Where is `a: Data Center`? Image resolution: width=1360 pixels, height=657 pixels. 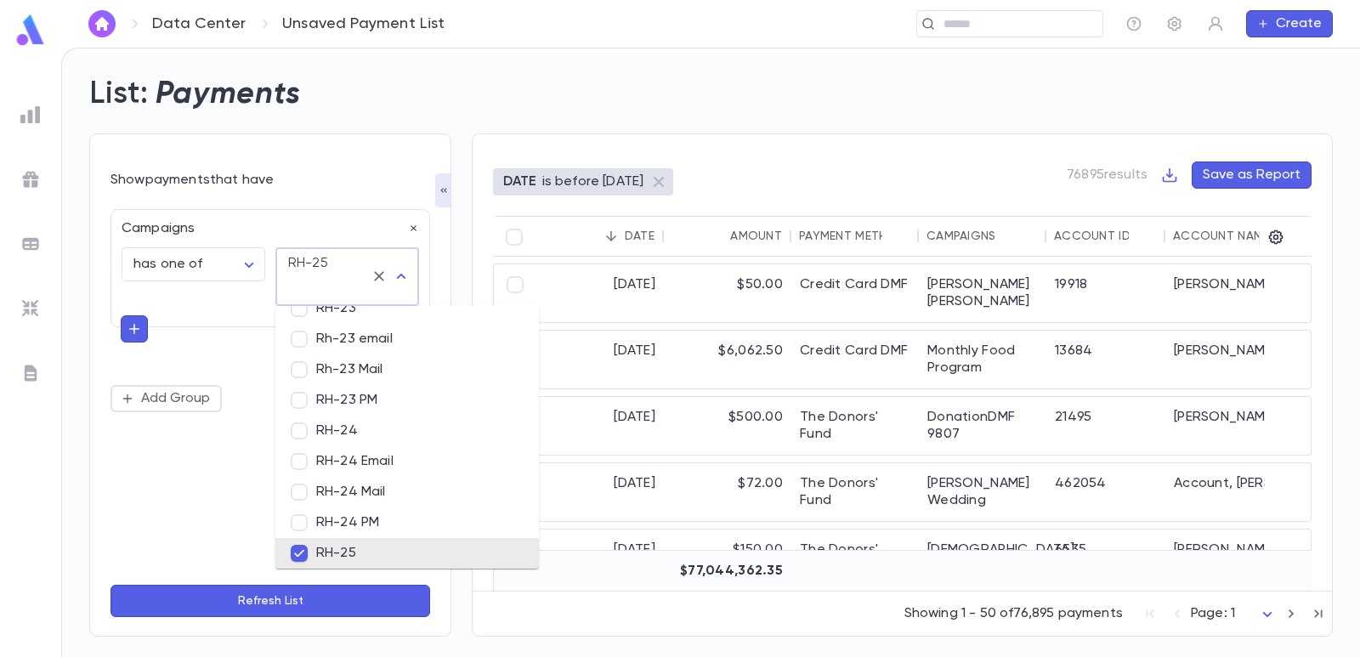
a: Data Center is located at coordinates (199, 24).